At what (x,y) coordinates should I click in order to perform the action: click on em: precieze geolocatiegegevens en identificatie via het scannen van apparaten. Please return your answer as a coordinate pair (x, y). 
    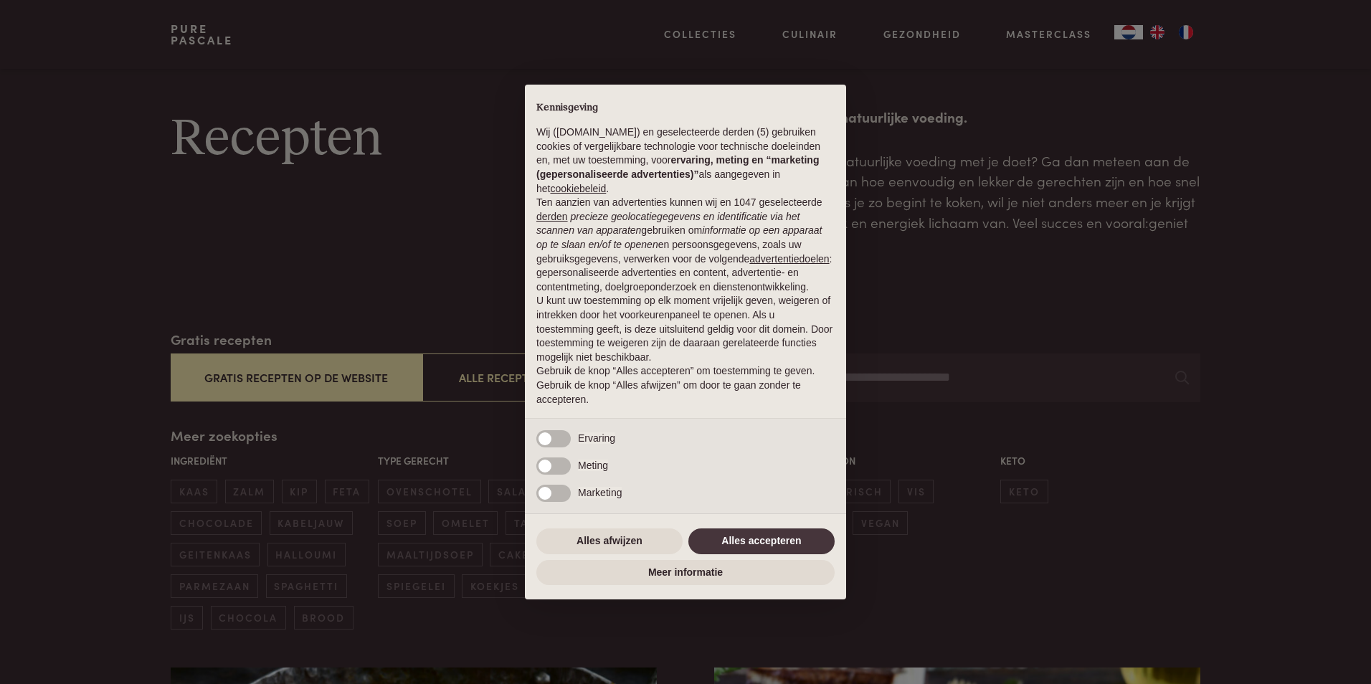
    Looking at the image, I should click on (668, 224).